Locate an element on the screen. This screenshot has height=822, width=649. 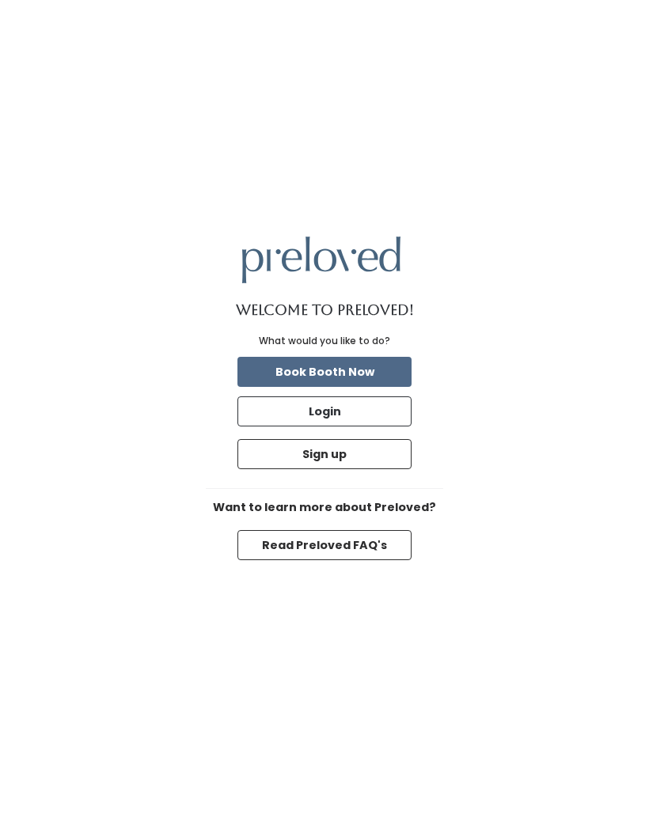
button: Sign up is located at coordinates (325, 454).